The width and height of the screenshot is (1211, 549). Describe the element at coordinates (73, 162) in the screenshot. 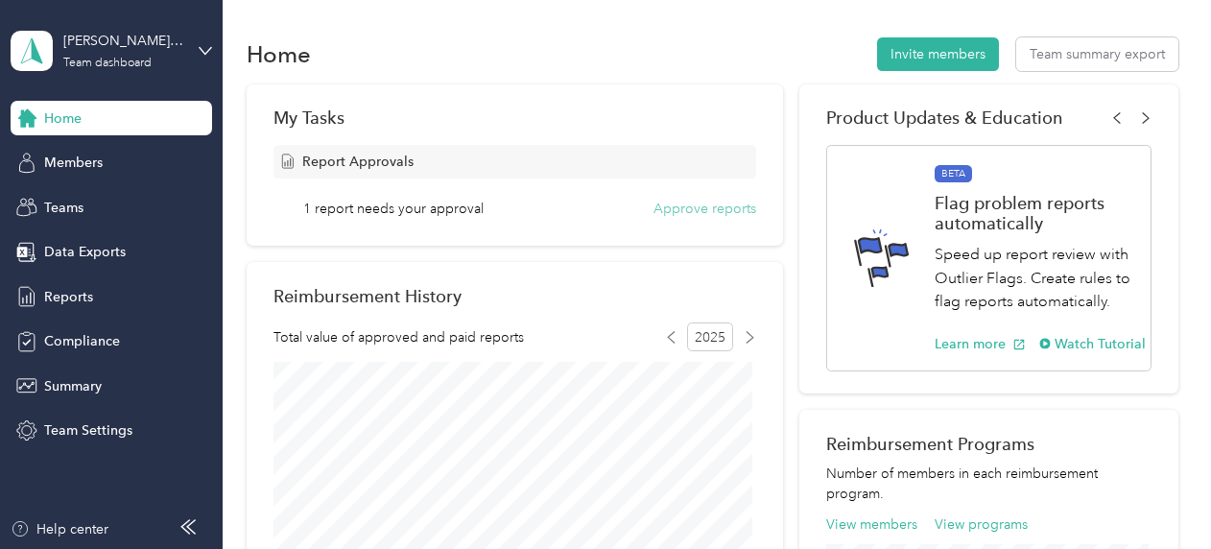

I see `span: Members` at that location.